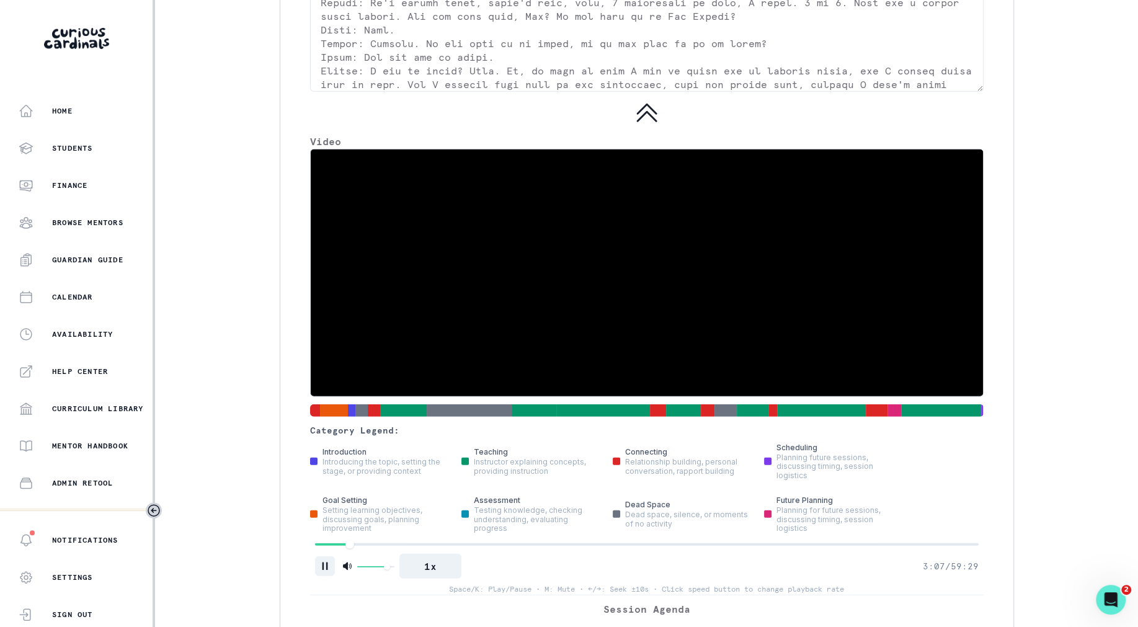 This screenshot has width=1138, height=627. Describe the element at coordinates (536, 519) in the screenshot. I see `p: Testing knowledge, checking understanding, evaluating progress` at that location.